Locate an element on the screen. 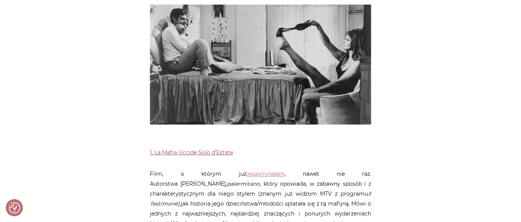 This screenshot has height=222, width=521. a: 1. La Mafia Uccide Solo d’Estate is located at coordinates (191, 152).